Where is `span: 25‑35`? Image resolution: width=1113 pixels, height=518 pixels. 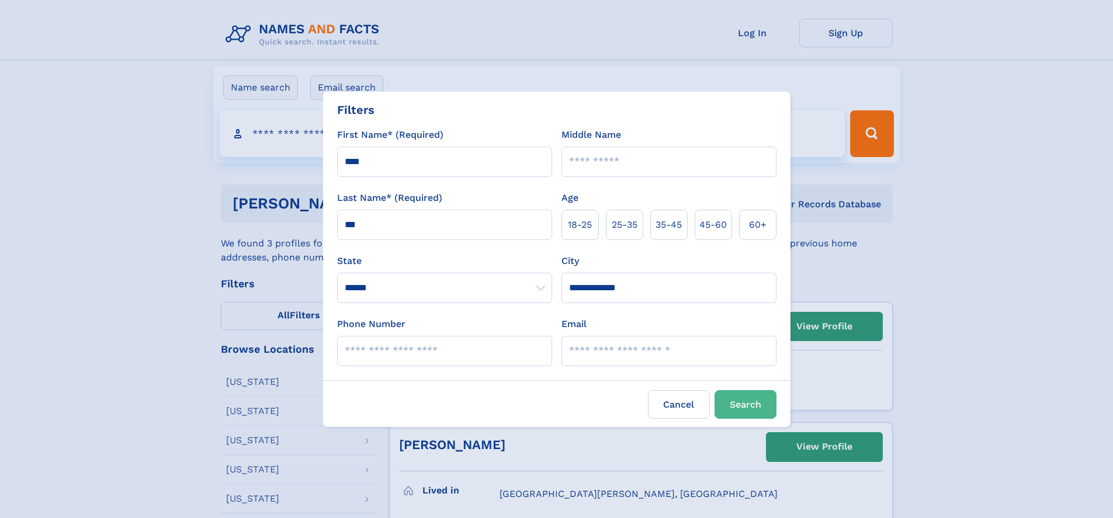 span: 25‑35 is located at coordinates (625, 225).